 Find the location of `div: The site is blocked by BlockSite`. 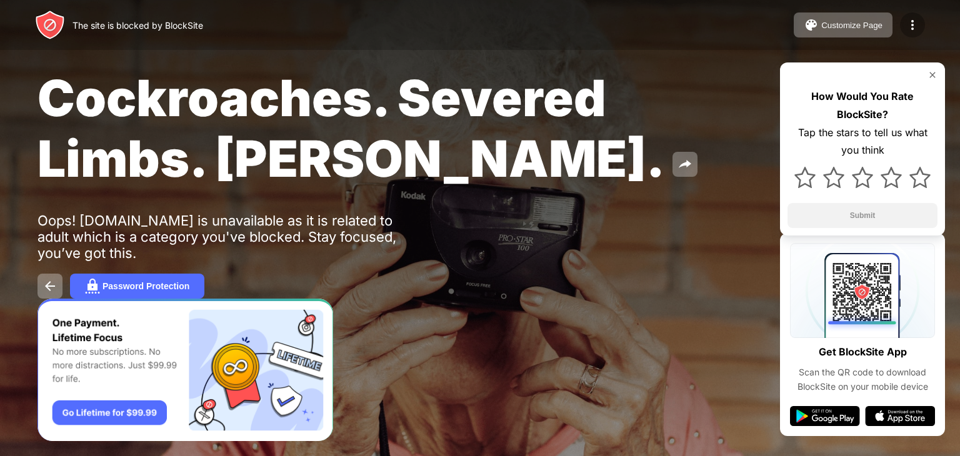

div: The site is blocked by BlockSite is located at coordinates (137, 25).